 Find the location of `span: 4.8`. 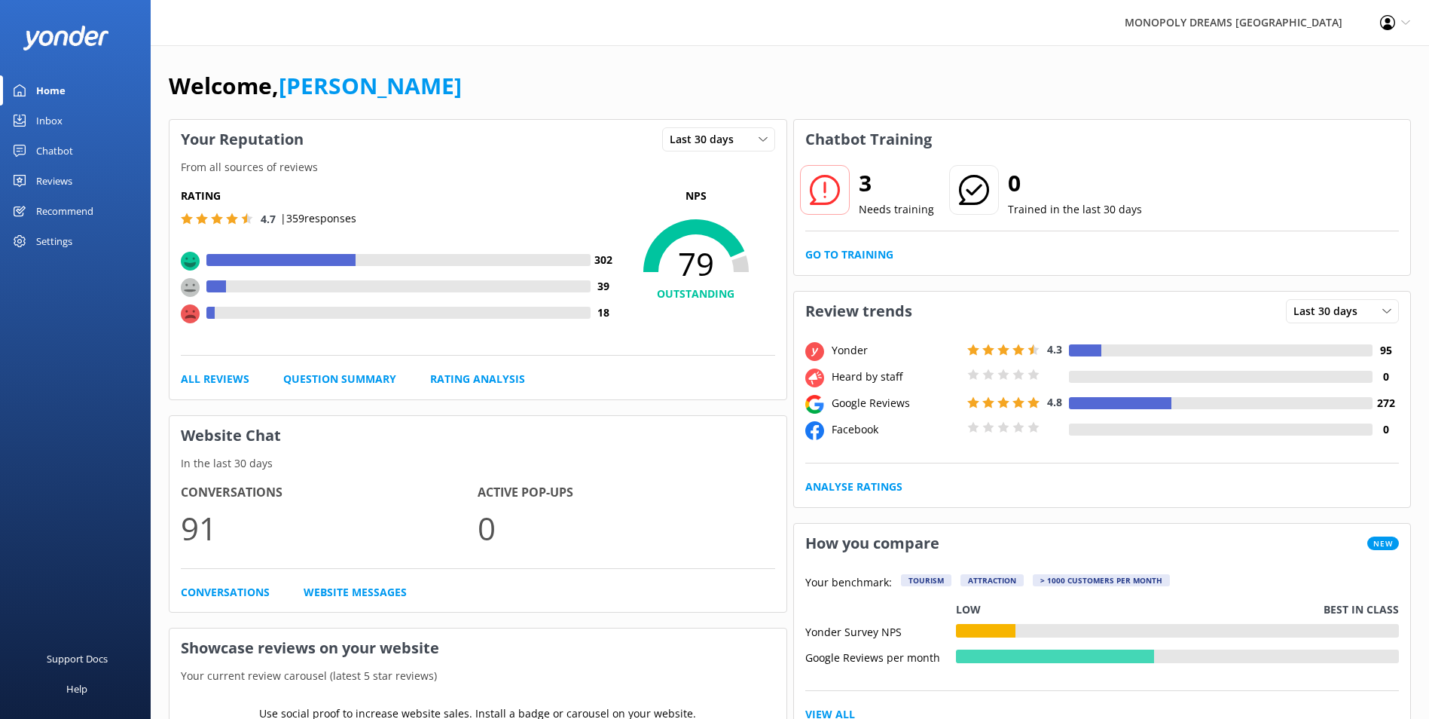

span: 4.8 is located at coordinates (1055, 401).